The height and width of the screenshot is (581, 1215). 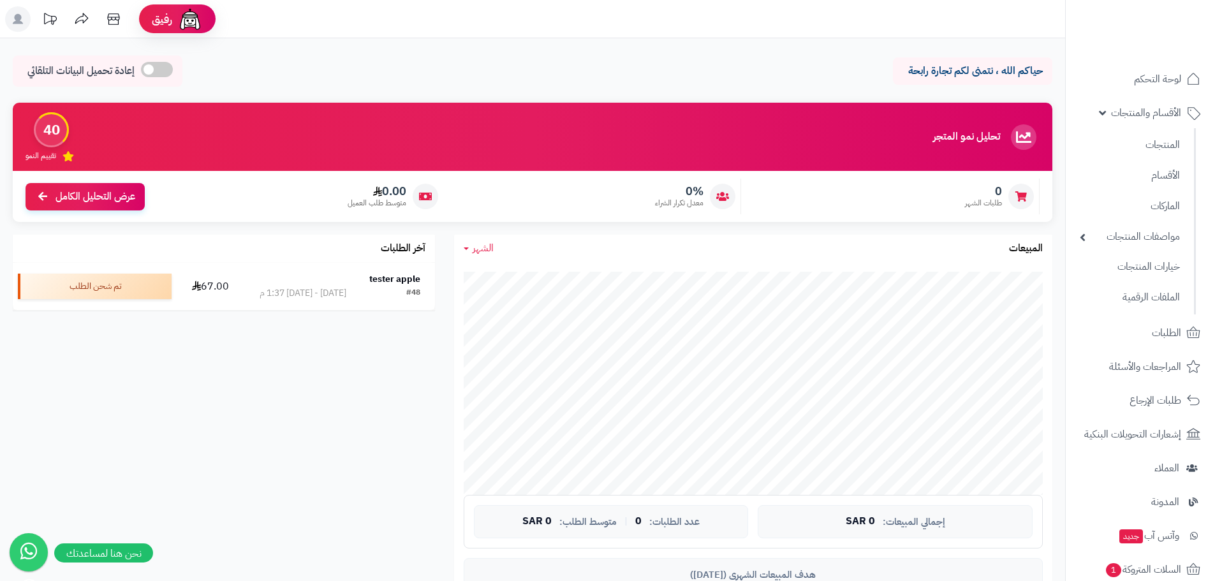 I want to click on span: الأقسام والمنتجات, so click(x=1146, y=113).